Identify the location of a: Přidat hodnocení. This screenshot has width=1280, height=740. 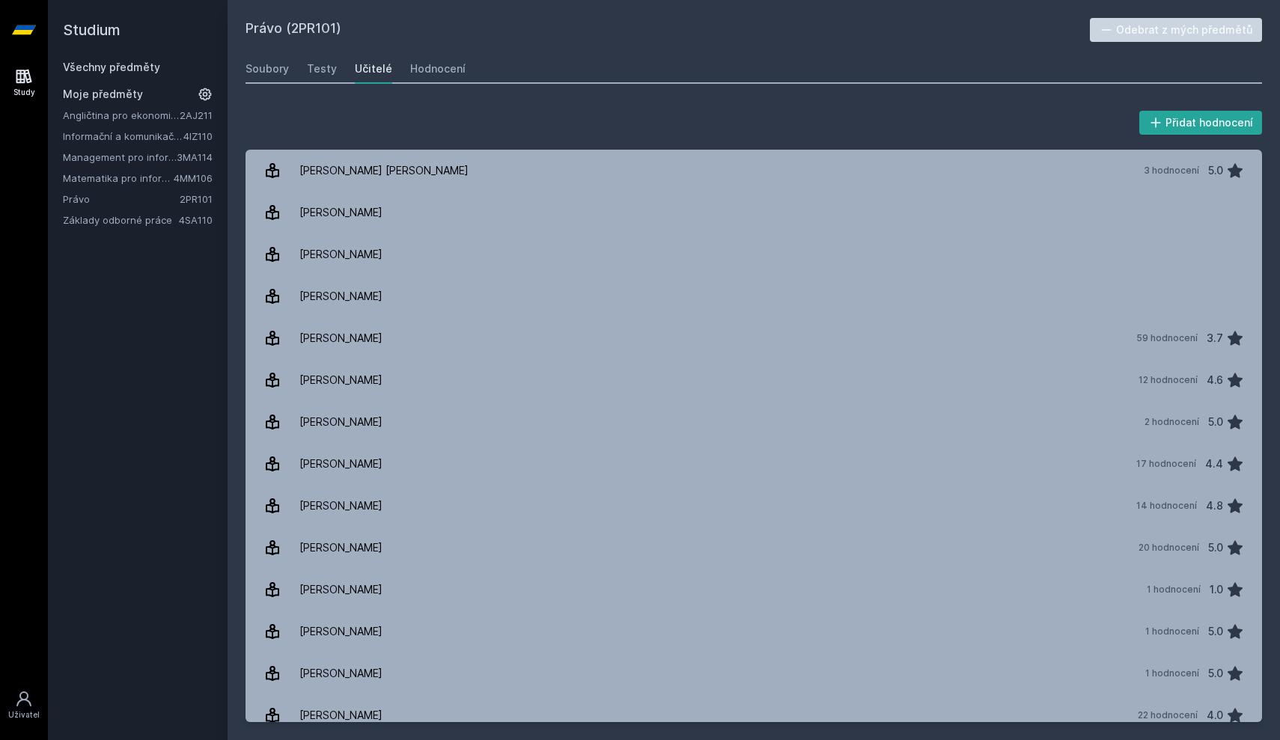
(1200, 123).